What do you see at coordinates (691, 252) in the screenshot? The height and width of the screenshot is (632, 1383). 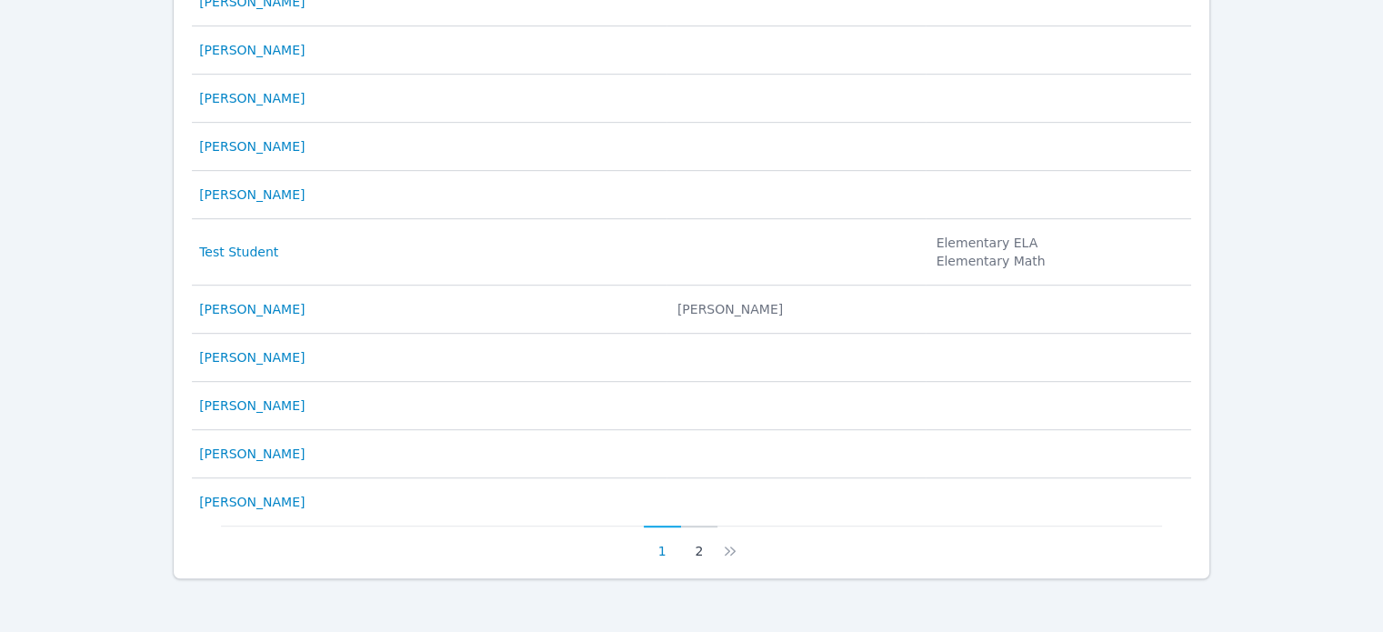 I see `tr: Test Student Elementary ELAElementary Math` at bounding box center [691, 252].